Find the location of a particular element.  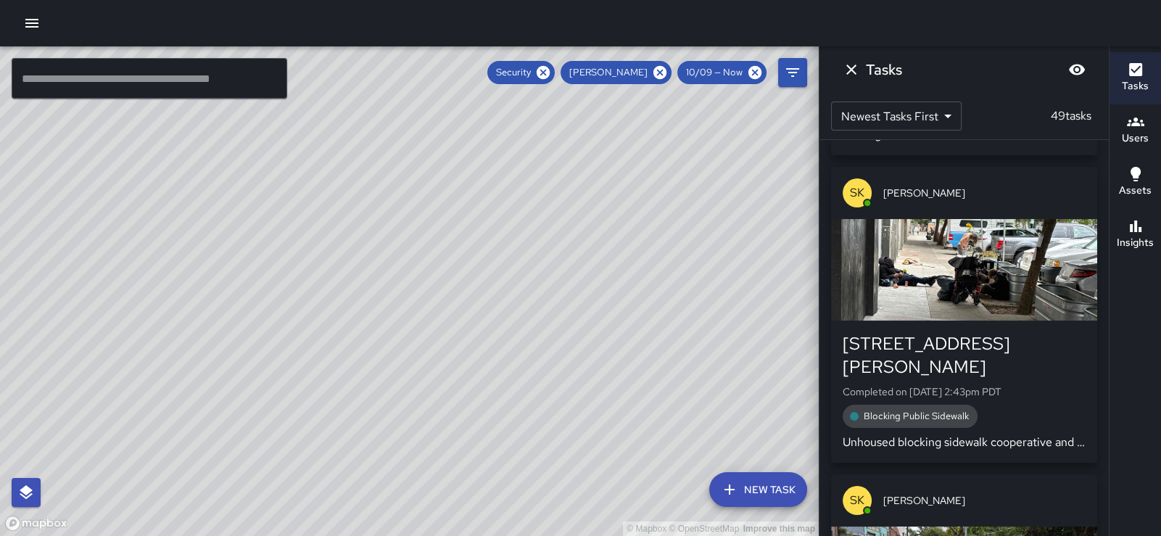

button: Insights is located at coordinates (1135, 235).